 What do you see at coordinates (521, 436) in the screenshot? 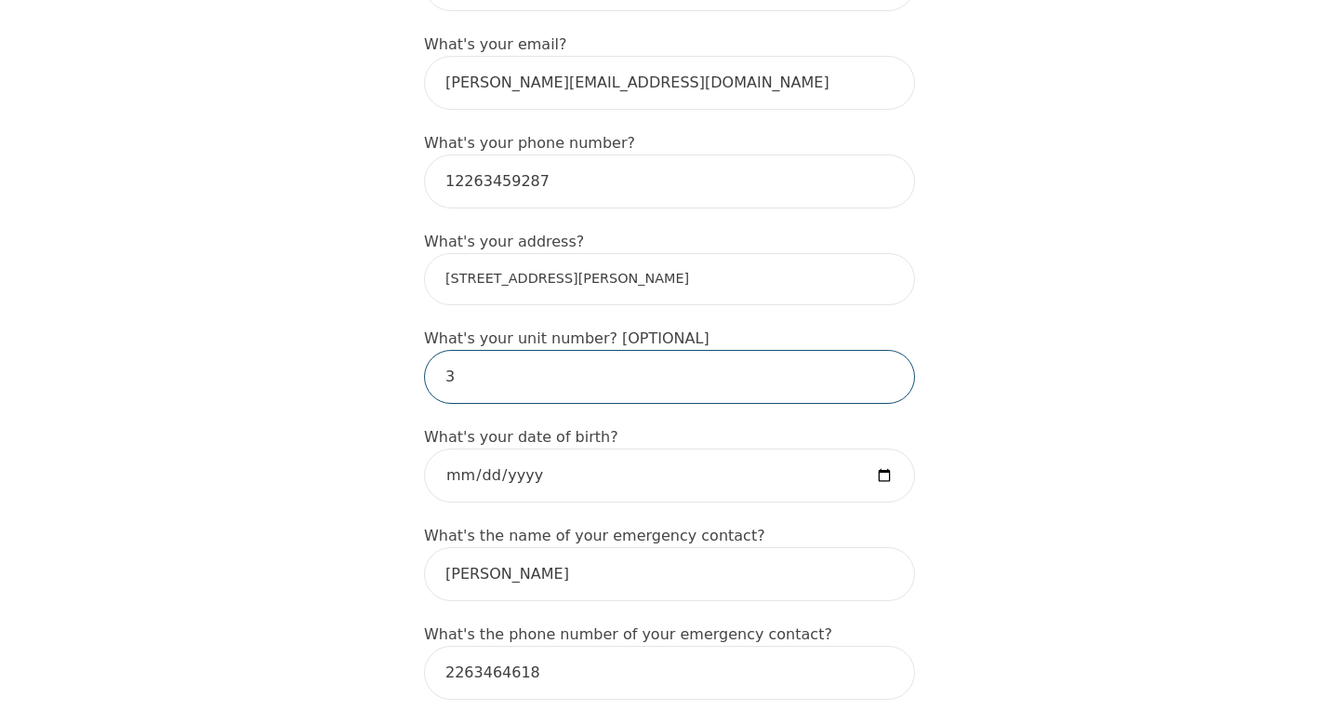
I see `label: What's your date of birth?` at bounding box center [521, 436].